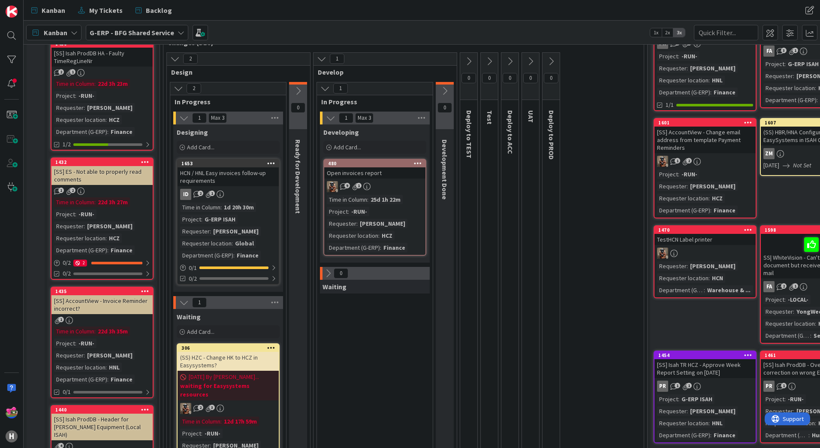  I want to click on span: 0/2, so click(193, 278).